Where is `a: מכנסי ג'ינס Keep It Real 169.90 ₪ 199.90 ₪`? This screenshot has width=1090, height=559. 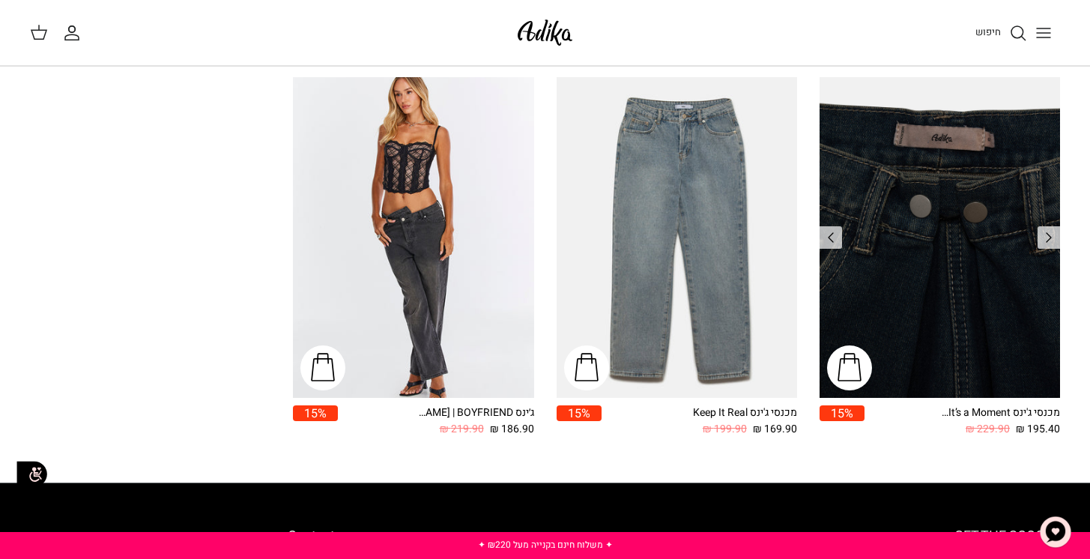 a: מכנסי ג'ינס Keep It Real 169.90 ₪ 199.90 ₪ is located at coordinates (699, 421).